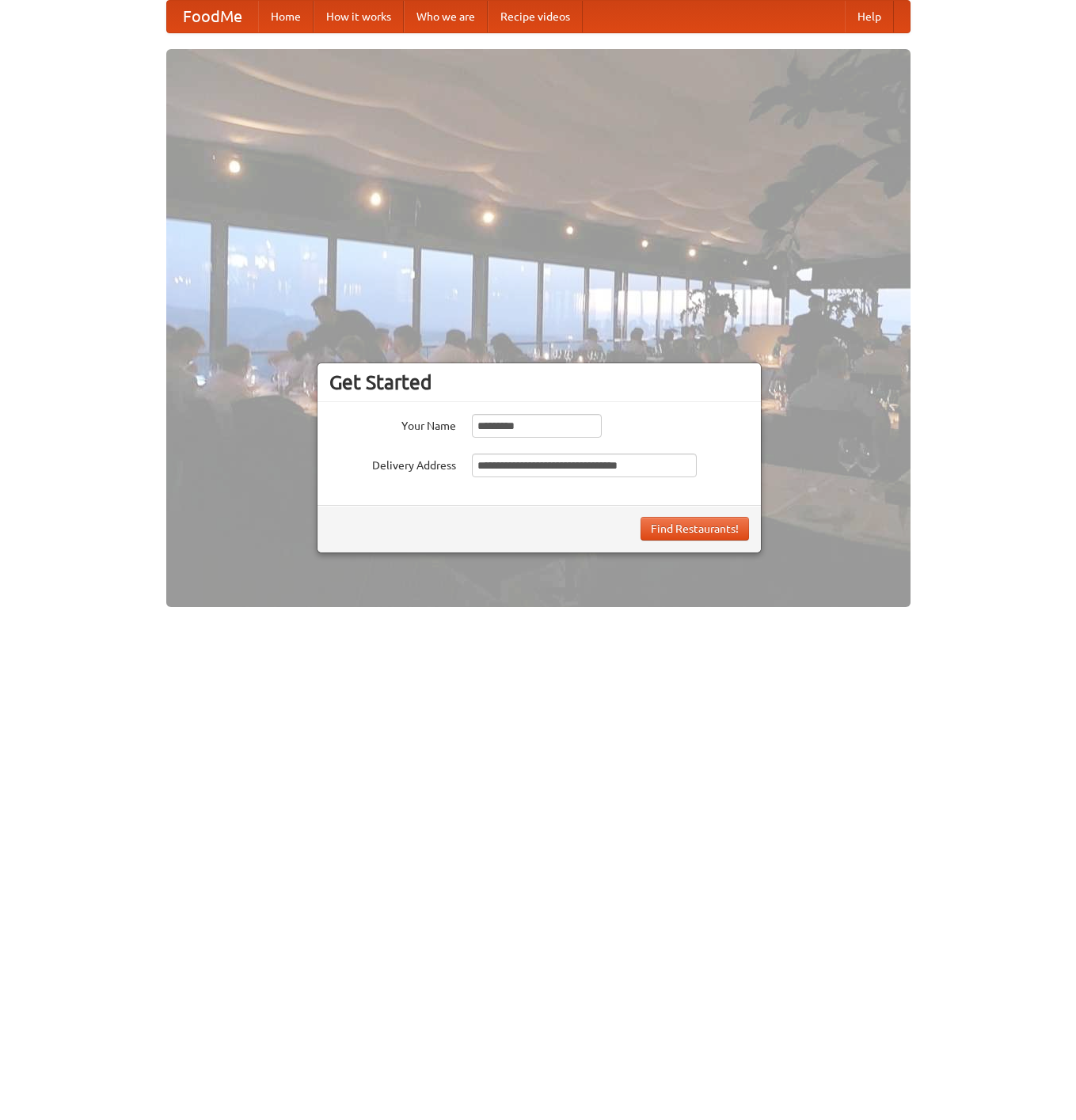 The image size is (1076, 1120). What do you see at coordinates (694, 529) in the screenshot?
I see `button: Find Restaurants!` at bounding box center [694, 529].